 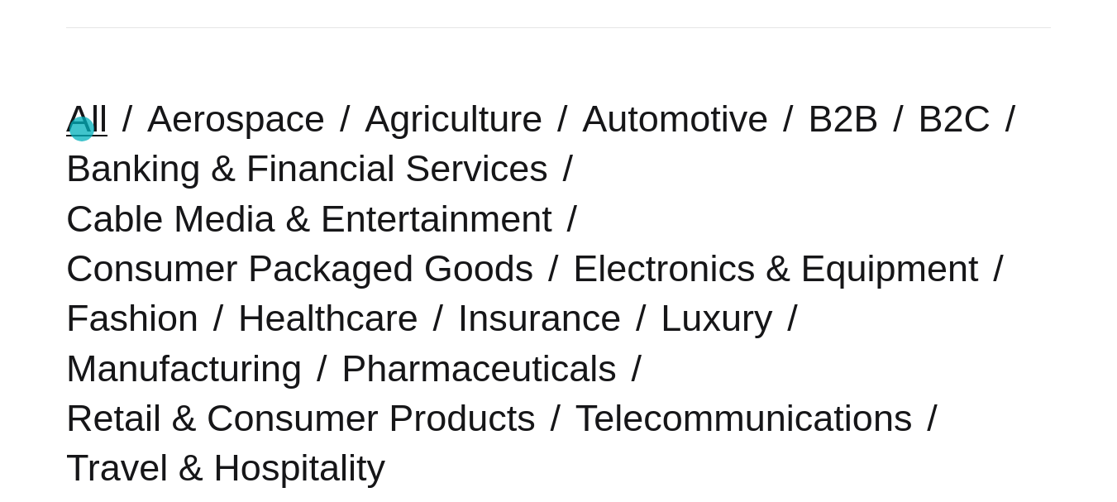 I want to click on a: Luxury, so click(x=716, y=317).